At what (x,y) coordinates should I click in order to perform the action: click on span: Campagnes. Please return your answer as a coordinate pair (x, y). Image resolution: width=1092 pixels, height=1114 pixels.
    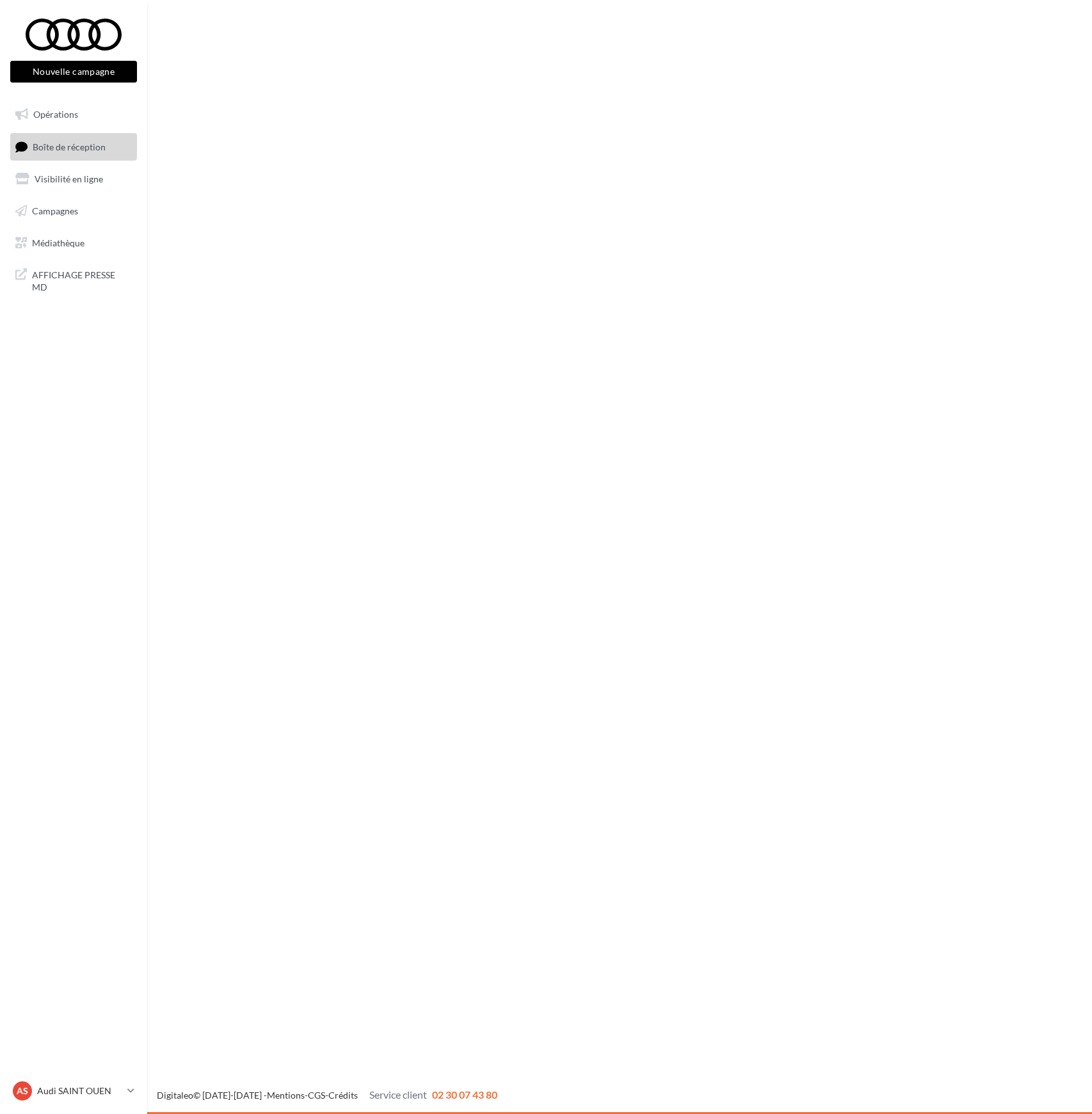
    Looking at the image, I should click on (55, 210).